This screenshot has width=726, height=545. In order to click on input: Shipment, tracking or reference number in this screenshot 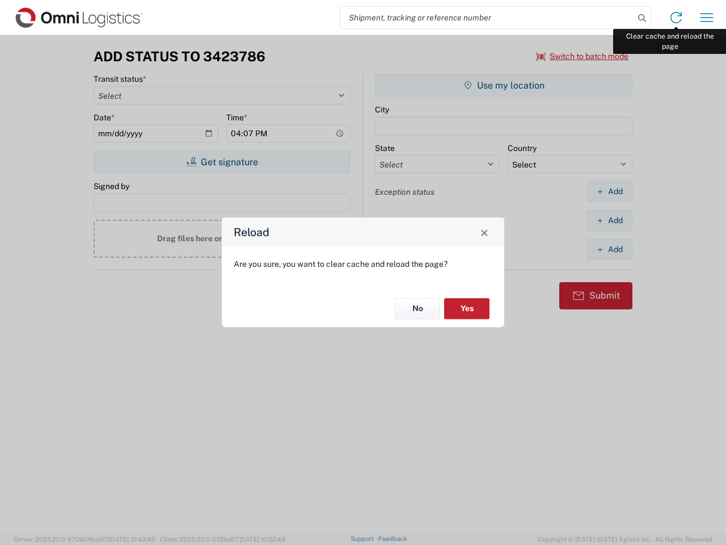, I will do `click(487, 18)`.